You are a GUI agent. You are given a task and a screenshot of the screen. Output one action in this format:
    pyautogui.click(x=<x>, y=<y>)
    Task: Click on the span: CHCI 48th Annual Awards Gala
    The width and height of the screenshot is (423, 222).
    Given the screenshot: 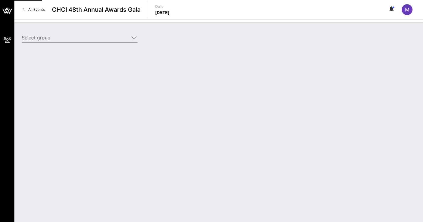 What is the action you would take?
    pyautogui.click(x=96, y=10)
    